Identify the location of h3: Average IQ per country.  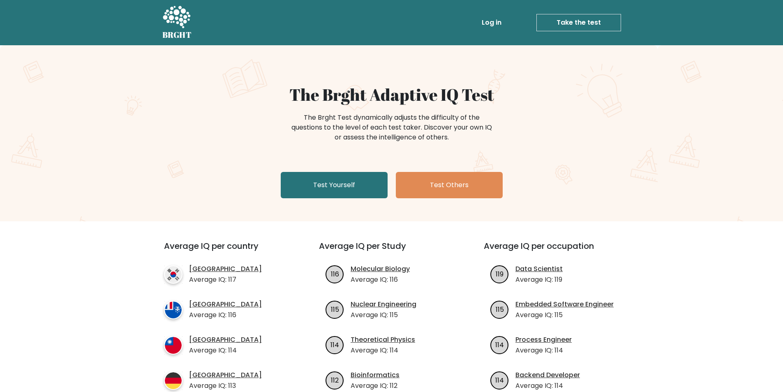
(227, 251).